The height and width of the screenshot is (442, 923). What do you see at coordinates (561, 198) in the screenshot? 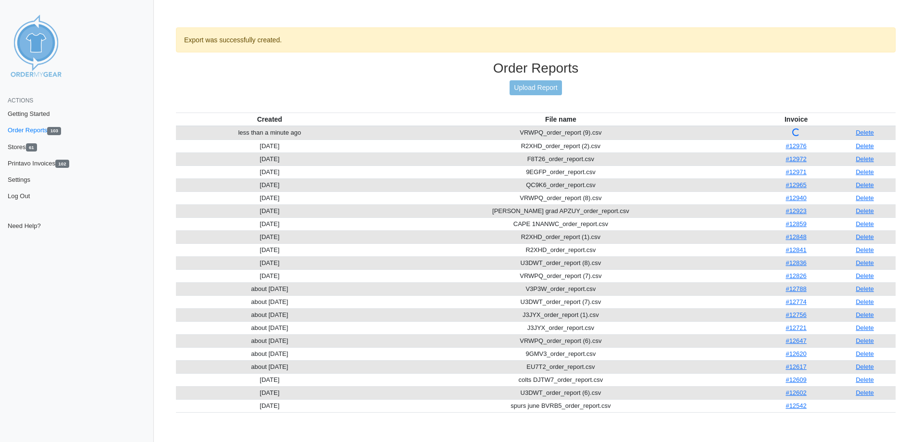
I see `td: VRWPQ_order_report (8).csv` at bounding box center [561, 198].